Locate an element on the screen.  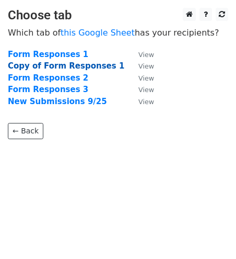
a: Copy of Form Responses 1 is located at coordinates (66, 66).